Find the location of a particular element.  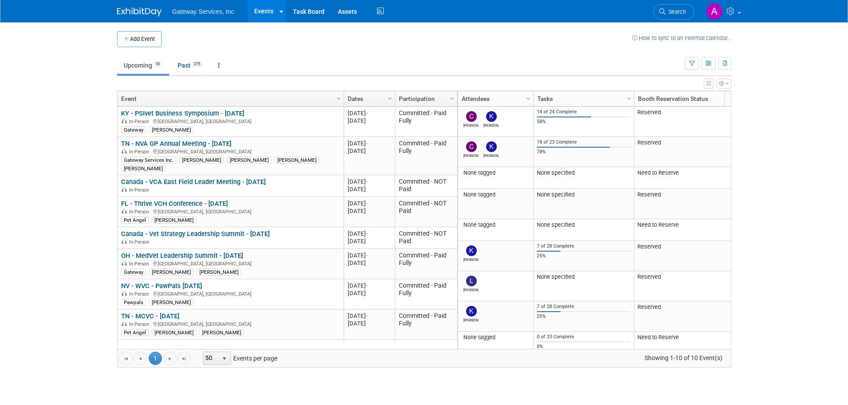

a: Go to the last page is located at coordinates (184, 359).